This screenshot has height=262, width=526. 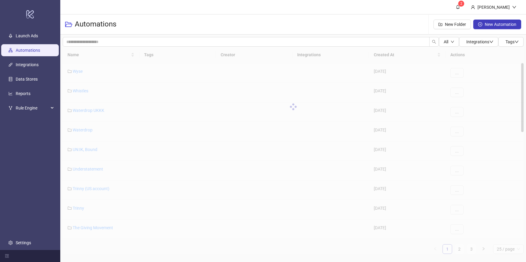 I want to click on span: New Folder, so click(x=455, y=24).